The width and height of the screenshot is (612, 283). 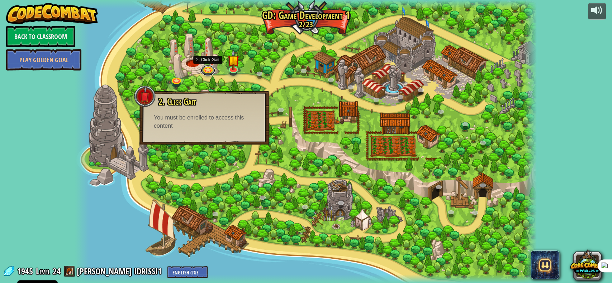 I want to click on span: 24, so click(x=57, y=272).